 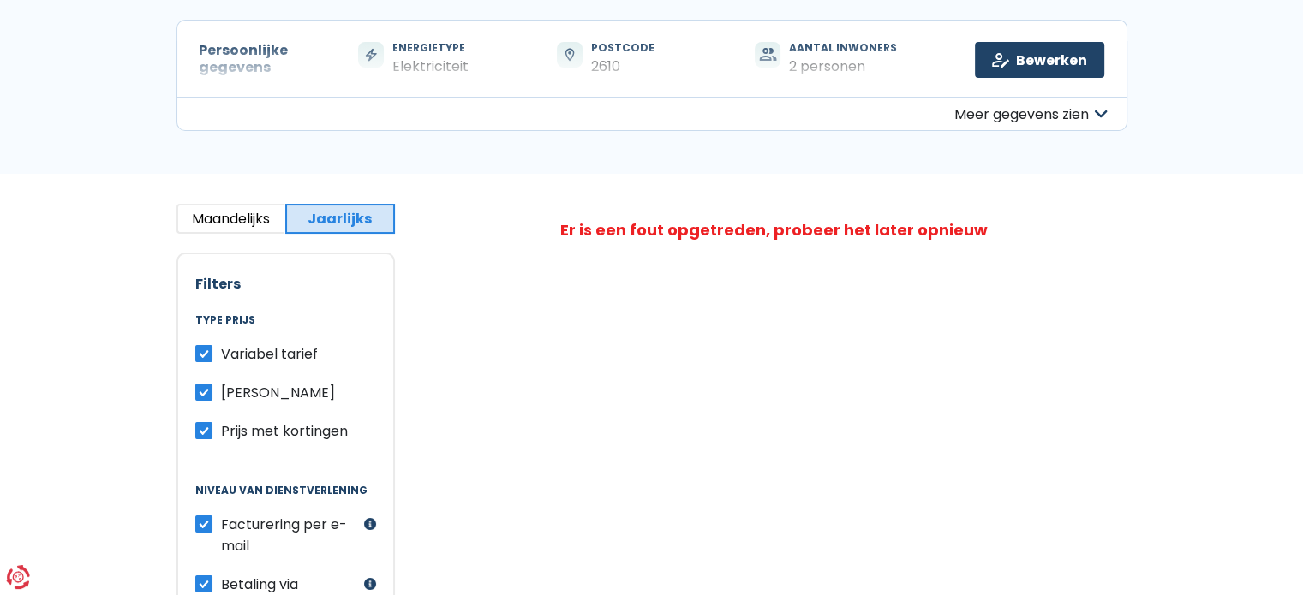 What do you see at coordinates (269, 354) in the screenshot?
I see `span: Variabel tarief` at bounding box center [269, 354].